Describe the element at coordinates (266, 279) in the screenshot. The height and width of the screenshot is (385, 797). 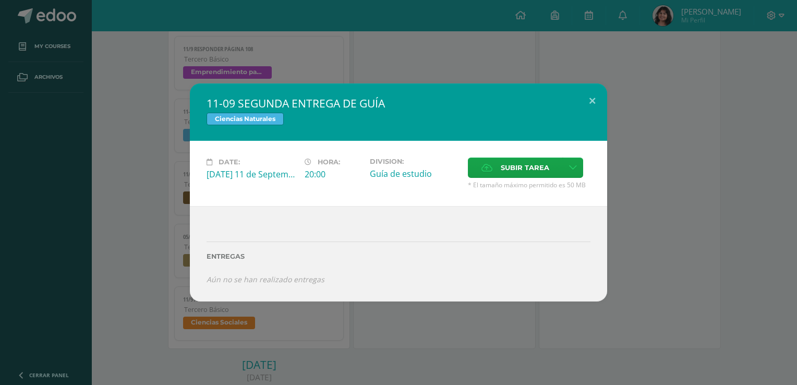
I see `i: Aún no se han realizado entregas` at that location.